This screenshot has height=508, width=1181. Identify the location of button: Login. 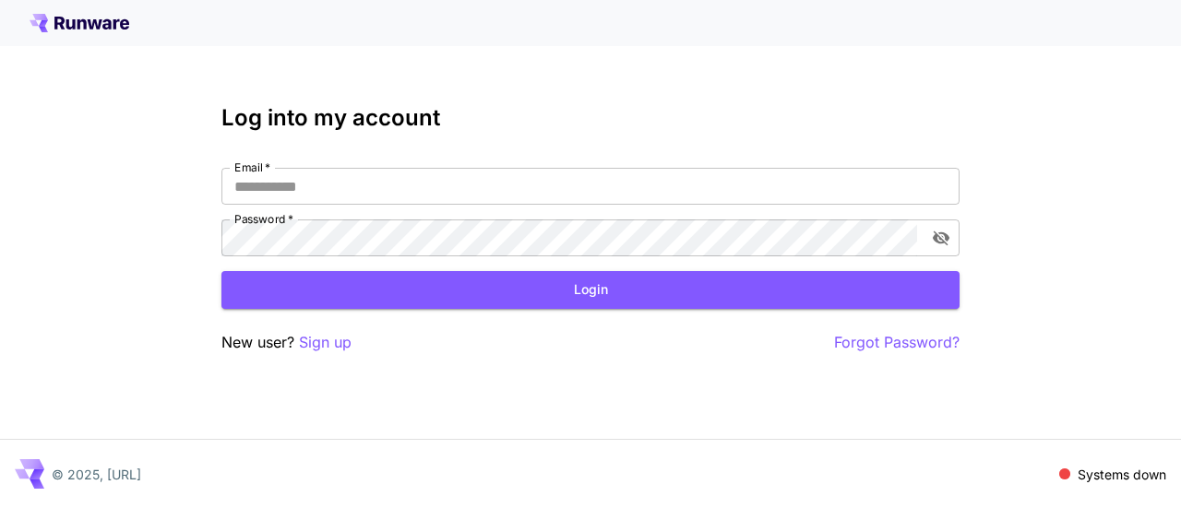
(590, 290).